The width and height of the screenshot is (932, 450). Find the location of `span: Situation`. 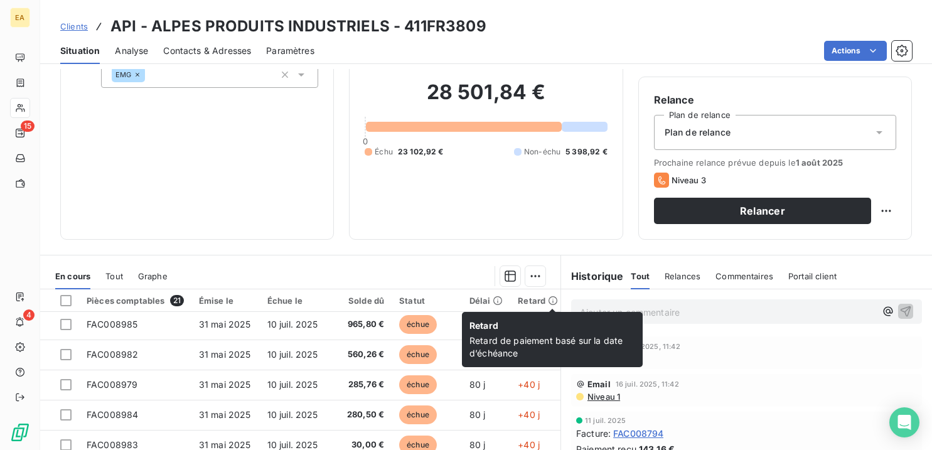

span: Situation is located at coordinates (80, 51).